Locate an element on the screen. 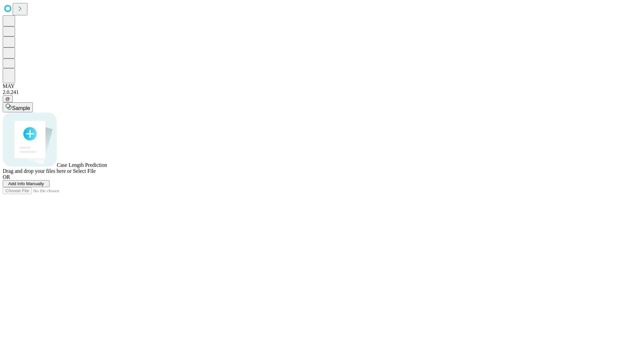 The width and height of the screenshot is (642, 361). span: Add Info Manually is located at coordinates (26, 183).